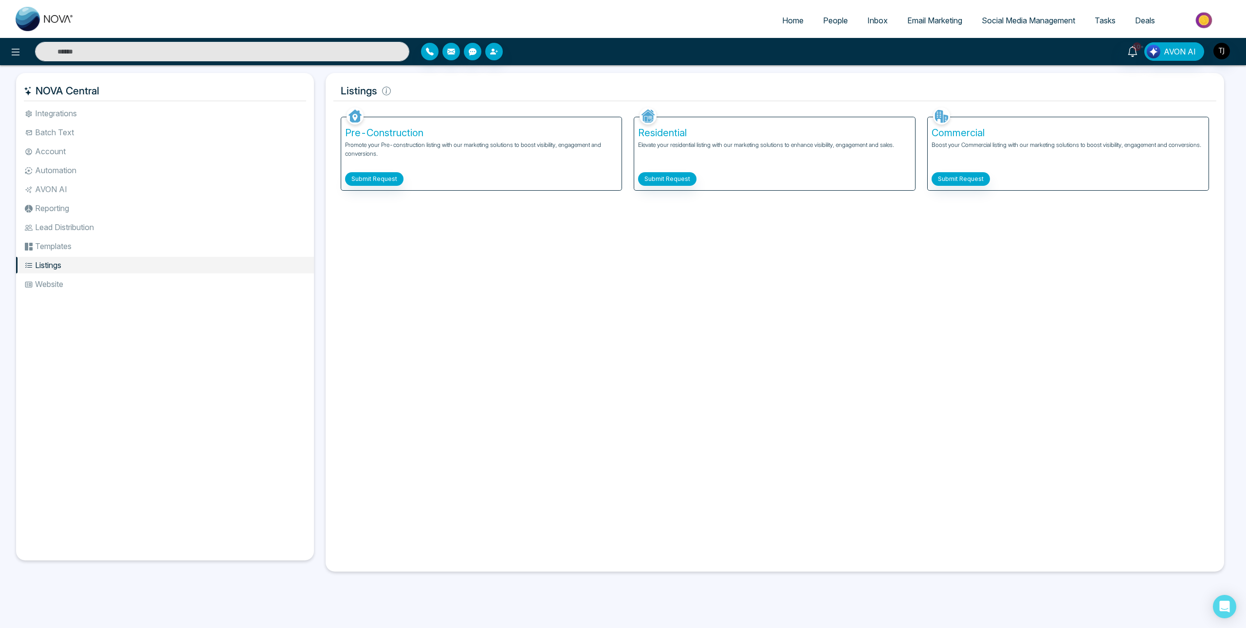 This screenshot has width=1246, height=628. Describe the element at coordinates (481, 133) in the screenshot. I see `h5: Pre-Construction` at that location.